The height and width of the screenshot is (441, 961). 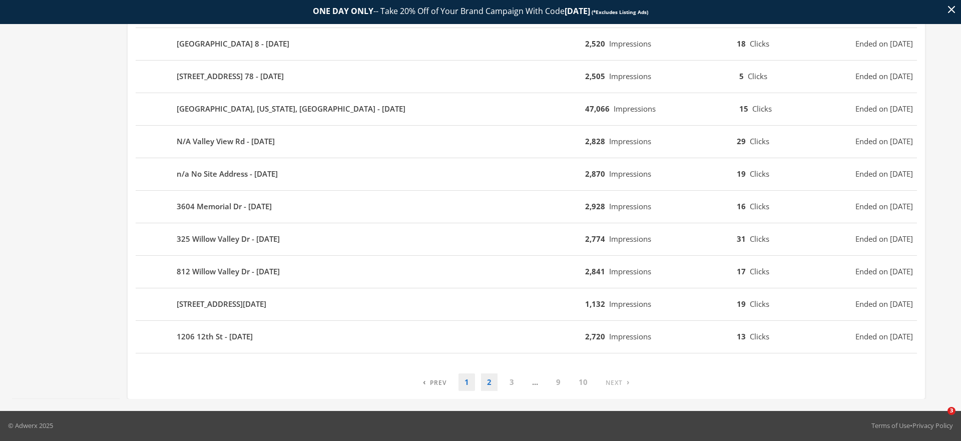 What do you see at coordinates (511, 382) in the screenshot?
I see `a: 3` at bounding box center [511, 382].